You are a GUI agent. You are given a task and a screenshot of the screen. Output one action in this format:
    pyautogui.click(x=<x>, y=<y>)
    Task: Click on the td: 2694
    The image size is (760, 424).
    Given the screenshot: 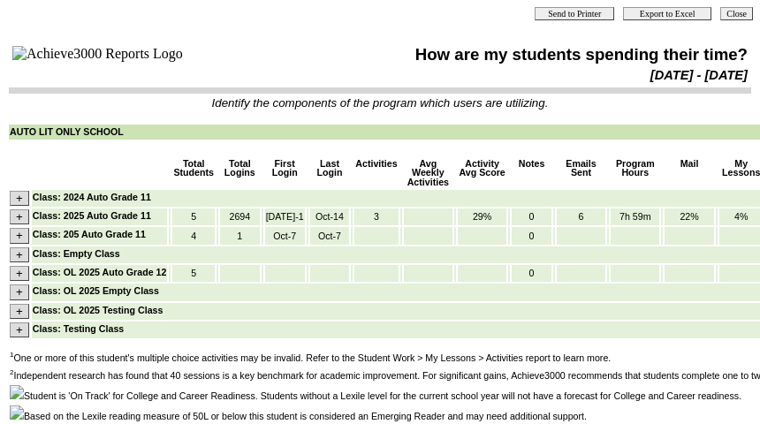 What is the action you would take?
    pyautogui.click(x=240, y=217)
    